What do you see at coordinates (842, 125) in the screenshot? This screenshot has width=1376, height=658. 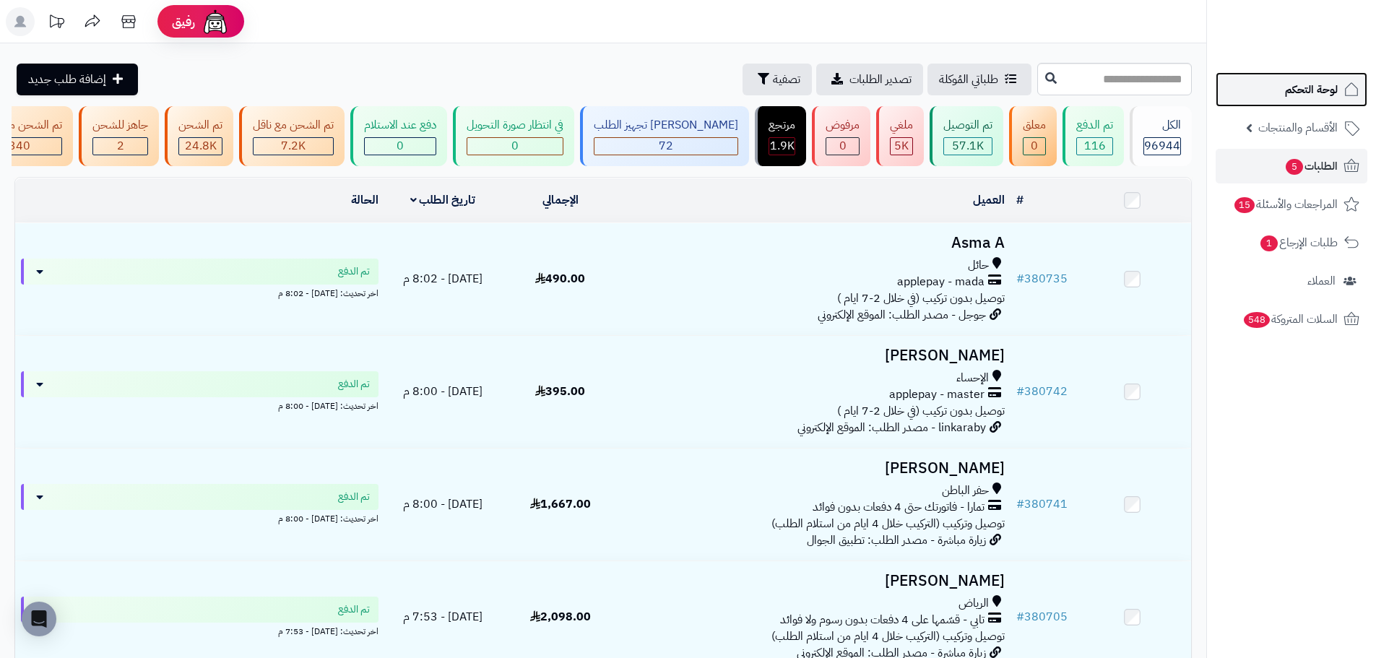 I see `div: مرفوض` at bounding box center [842, 125].